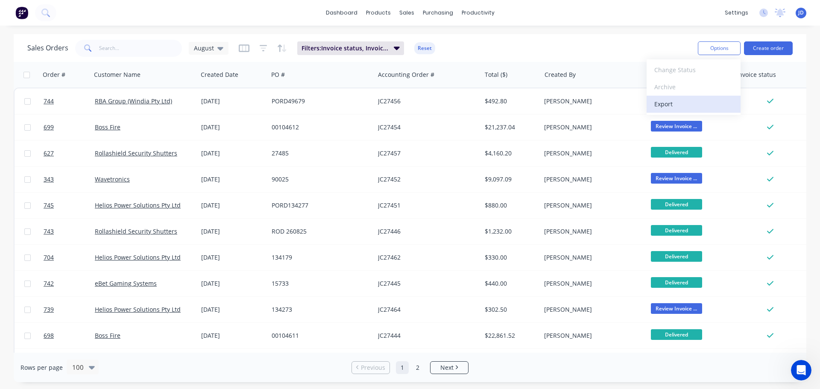 The image size is (820, 389). Describe the element at coordinates (694, 87) in the screenshot. I see `div: Archive` at that location.